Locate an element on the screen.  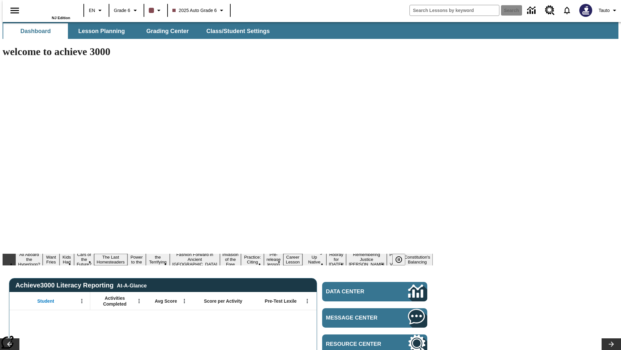
span: Tauto is located at coordinates (605, 10).